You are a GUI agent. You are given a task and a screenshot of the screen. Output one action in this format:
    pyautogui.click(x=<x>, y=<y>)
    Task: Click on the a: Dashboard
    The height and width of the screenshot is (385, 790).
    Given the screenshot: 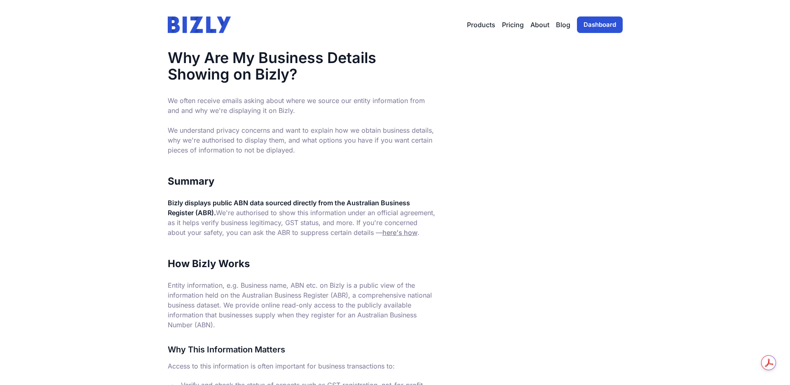 What is the action you would take?
    pyautogui.click(x=600, y=25)
    